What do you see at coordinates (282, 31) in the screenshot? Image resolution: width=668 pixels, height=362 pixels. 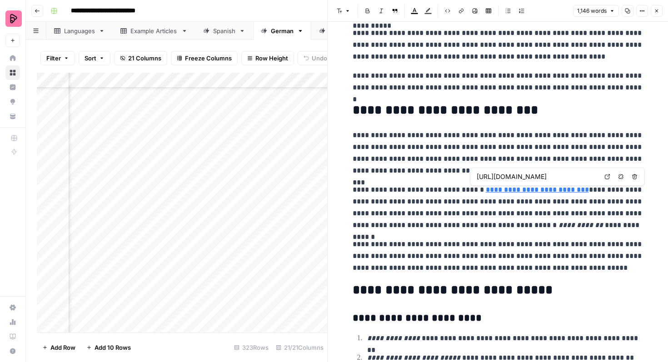 I see `a: German` at bounding box center [282, 31].